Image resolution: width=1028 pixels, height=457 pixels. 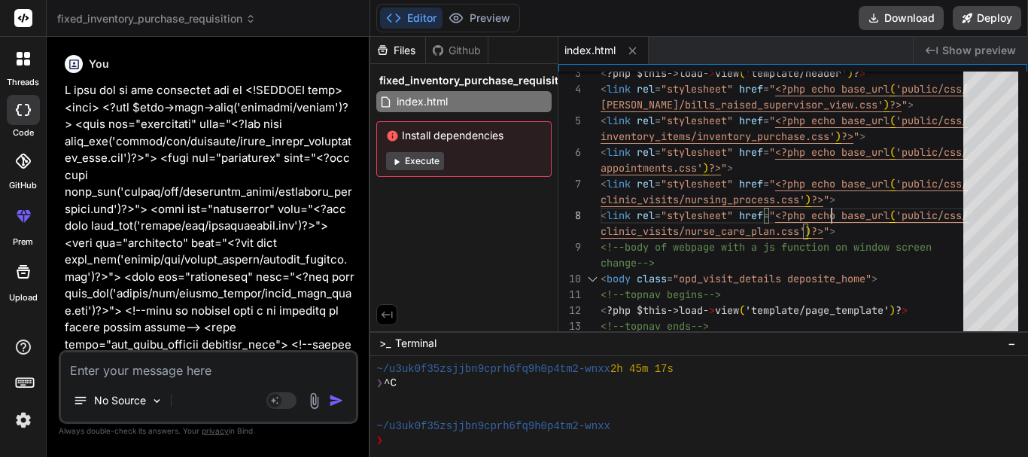 I want to click on span: fixed_inventory_purchase_requisition, so click(x=156, y=19).